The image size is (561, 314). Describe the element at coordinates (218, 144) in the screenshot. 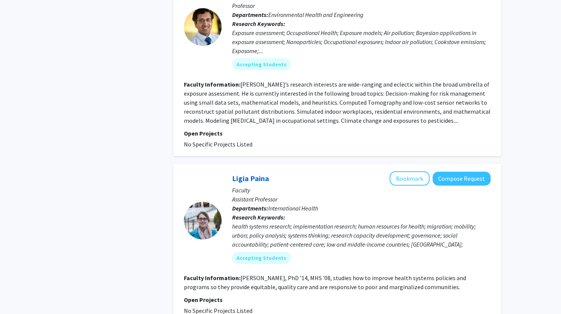

I see `span: No Specific Projects Listed` at that location.